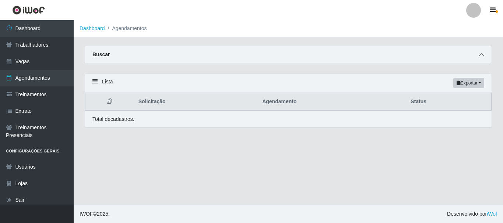 The height and width of the screenshot is (223, 503). What do you see at coordinates (288, 83) in the screenshot?
I see `div: Lista` at bounding box center [288, 83].